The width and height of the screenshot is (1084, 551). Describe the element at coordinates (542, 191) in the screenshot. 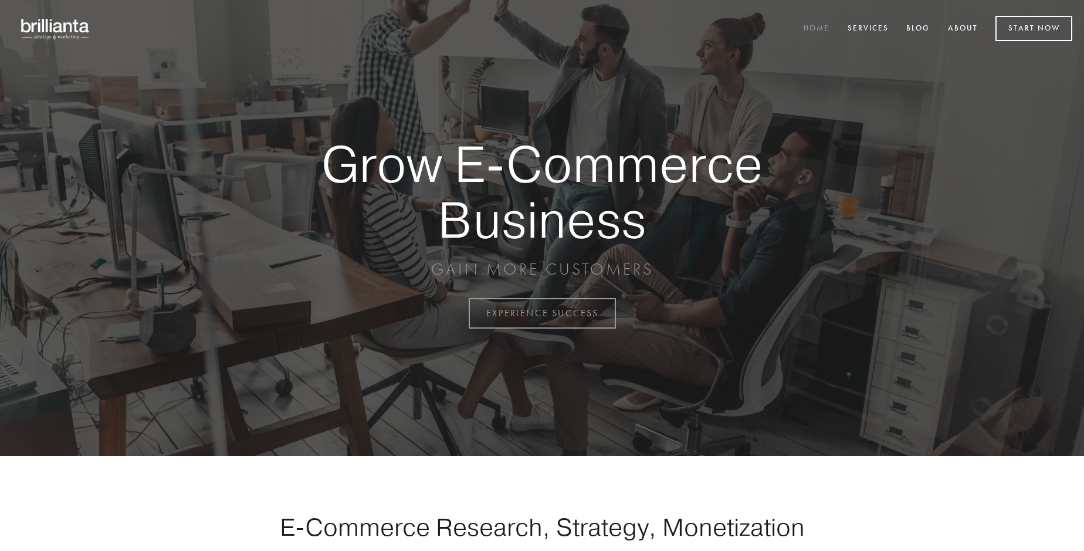

I see `strong: Grow E-Commerce Business` at that location.